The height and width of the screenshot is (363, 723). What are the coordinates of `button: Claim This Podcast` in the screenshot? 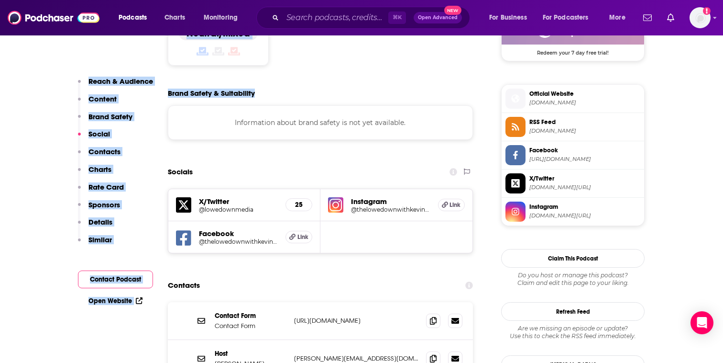 It's located at (573, 258).